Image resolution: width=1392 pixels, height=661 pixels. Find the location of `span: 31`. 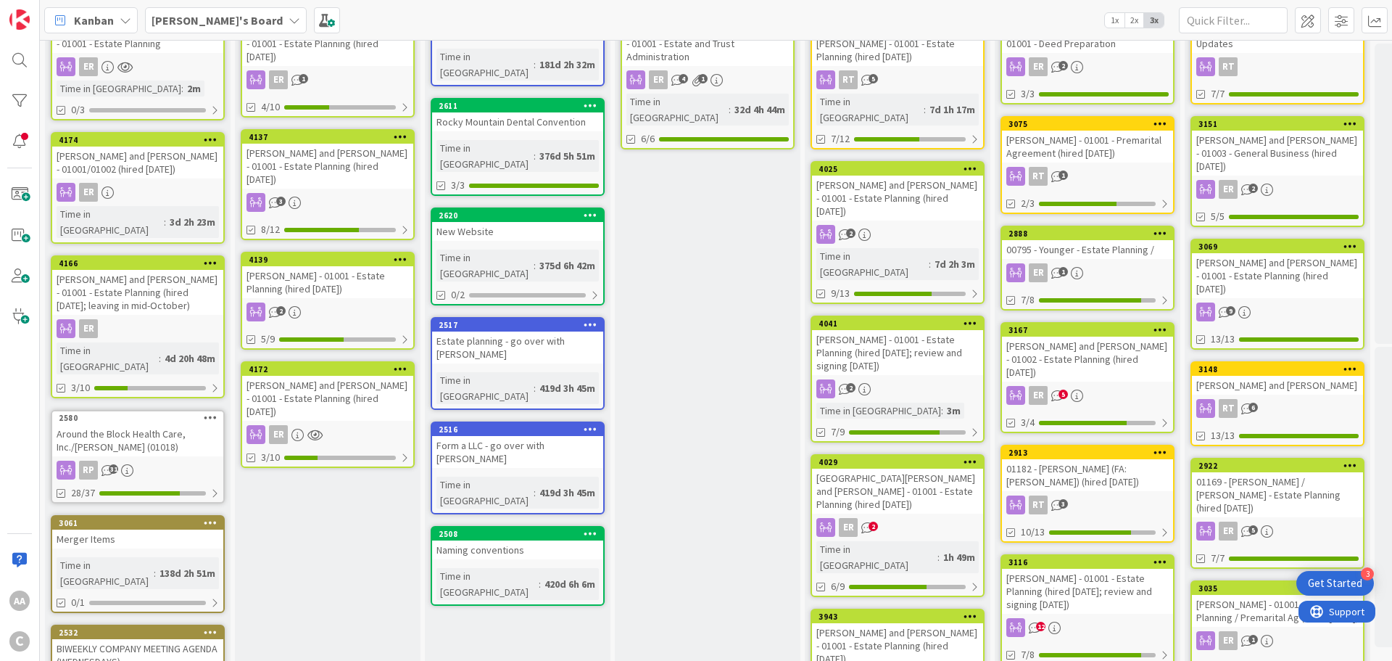

span: 31 is located at coordinates (113, 468).